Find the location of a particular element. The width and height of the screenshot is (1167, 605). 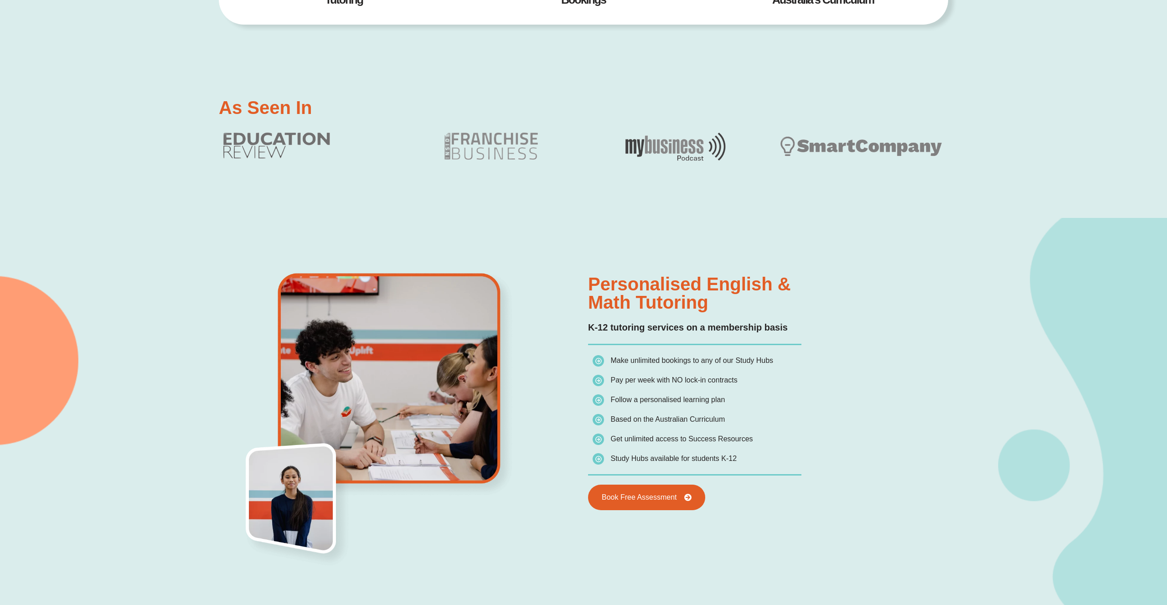

span: Based on the Australian Curriculum is located at coordinates (667, 419).